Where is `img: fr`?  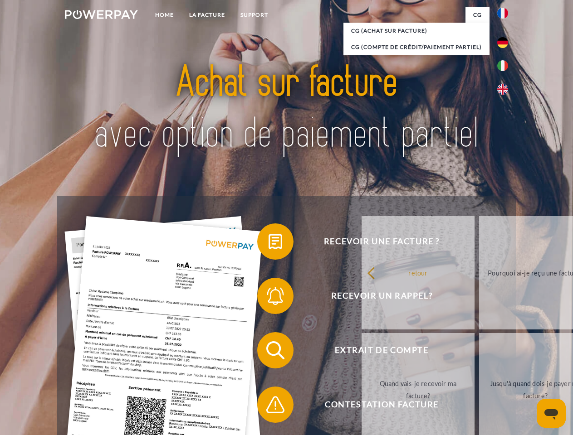
img: fr is located at coordinates (502, 13).